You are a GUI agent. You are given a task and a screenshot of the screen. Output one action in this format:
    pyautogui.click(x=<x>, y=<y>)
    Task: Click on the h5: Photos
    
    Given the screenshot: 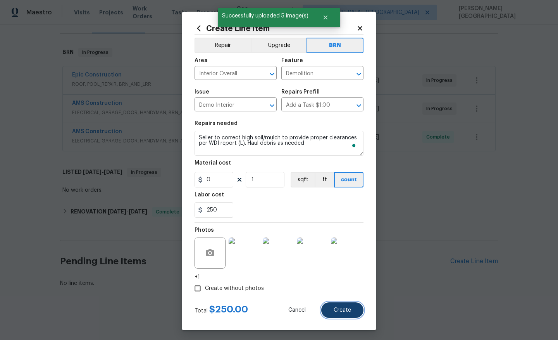 What is the action you would take?
    pyautogui.click(x=204, y=230)
    